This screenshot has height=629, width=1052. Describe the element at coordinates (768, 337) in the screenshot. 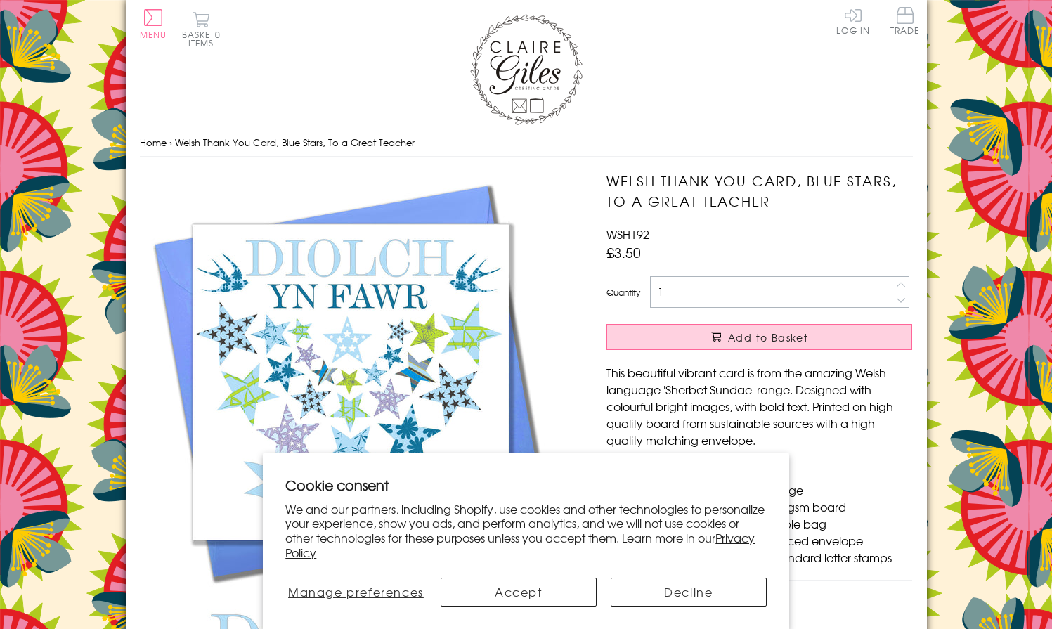

I see `span: Add to Basket` at that location.